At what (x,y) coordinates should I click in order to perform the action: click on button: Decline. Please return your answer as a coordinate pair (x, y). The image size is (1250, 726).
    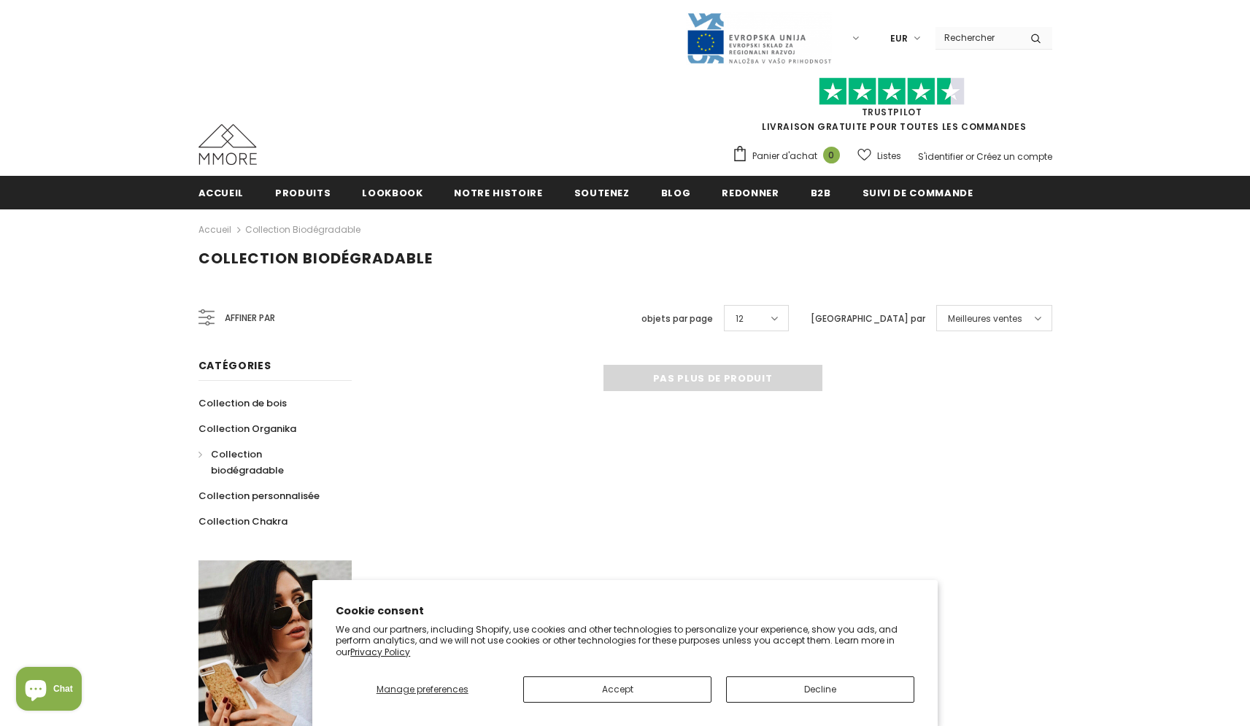
    Looking at the image, I should click on (820, 690).